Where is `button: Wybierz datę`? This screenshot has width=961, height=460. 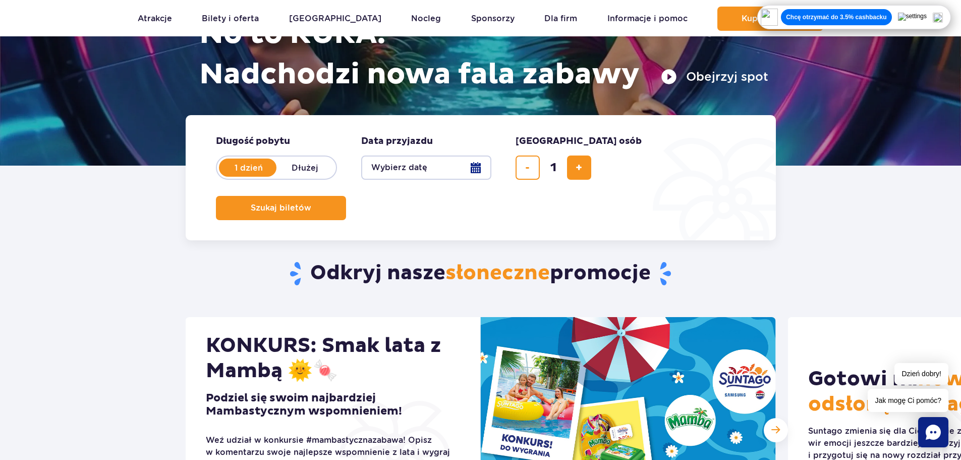 button: Wybierz datę is located at coordinates (426, 168).